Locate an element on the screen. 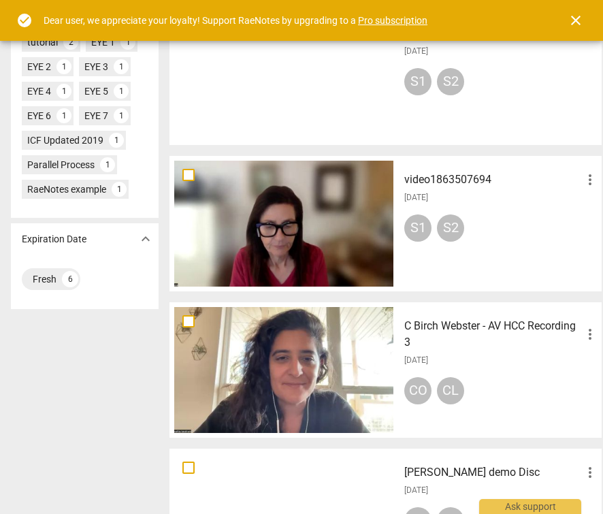  div: 6 is located at coordinates (70, 279).